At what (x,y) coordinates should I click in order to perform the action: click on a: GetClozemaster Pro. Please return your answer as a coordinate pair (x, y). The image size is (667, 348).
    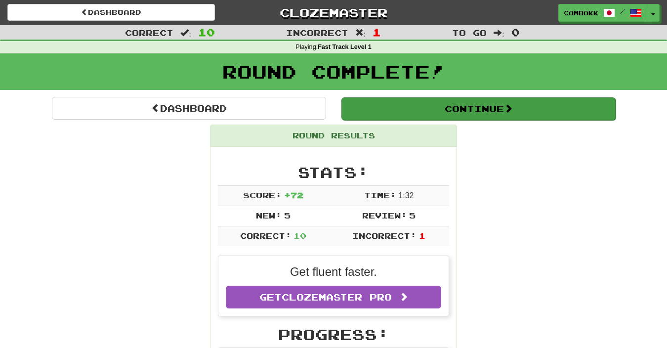
    Looking at the image, I should click on (334, 297).